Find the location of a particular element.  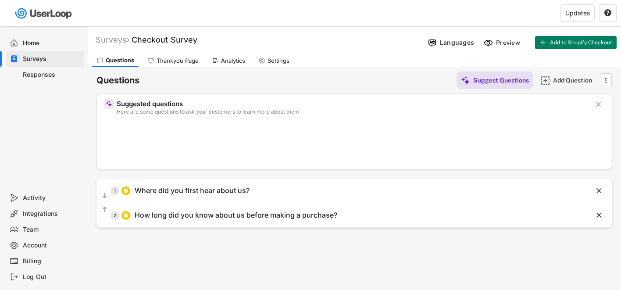

div: Account is located at coordinates (52, 245).